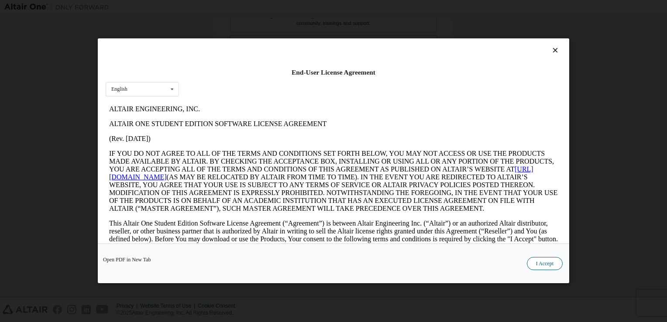  Describe the element at coordinates (334, 73) in the screenshot. I see `div: End-User License Agreement` at that location.